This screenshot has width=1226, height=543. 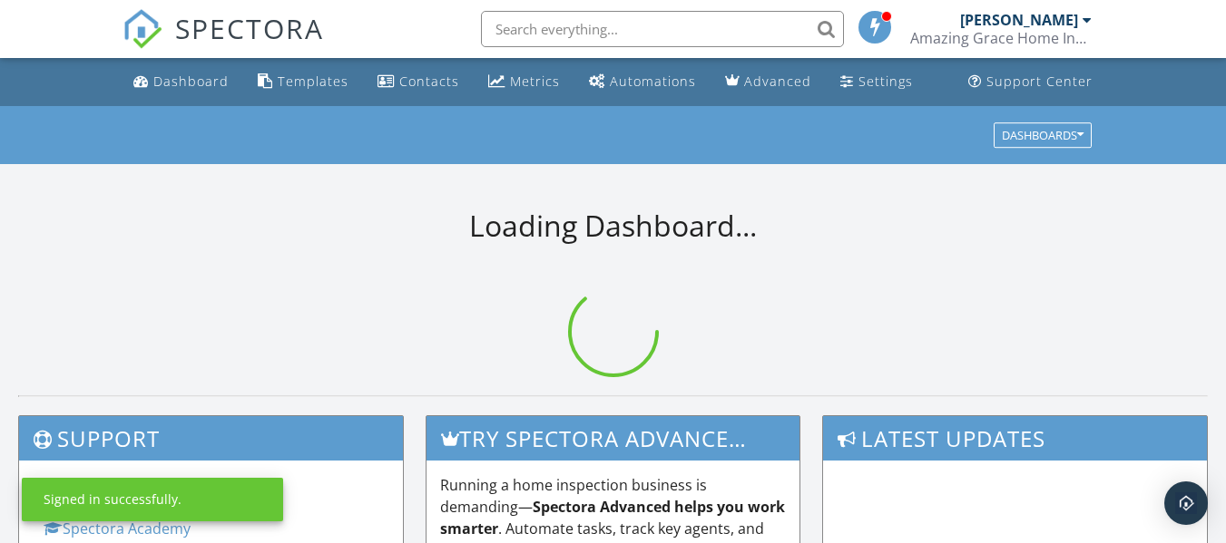 I want to click on div: Templates, so click(x=313, y=81).